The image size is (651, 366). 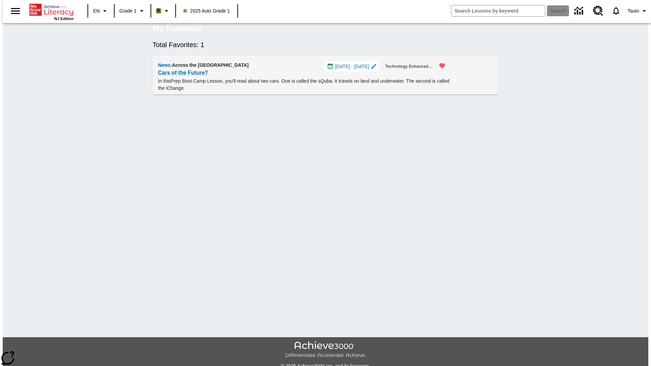 What do you see at coordinates (352, 66) in the screenshot?
I see `div: Jul 01 - Aug 01 Choose Dates` at bounding box center [352, 66].